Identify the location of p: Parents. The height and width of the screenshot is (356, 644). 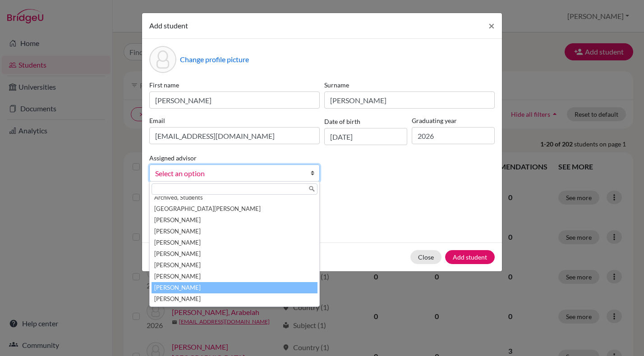
(322, 201).